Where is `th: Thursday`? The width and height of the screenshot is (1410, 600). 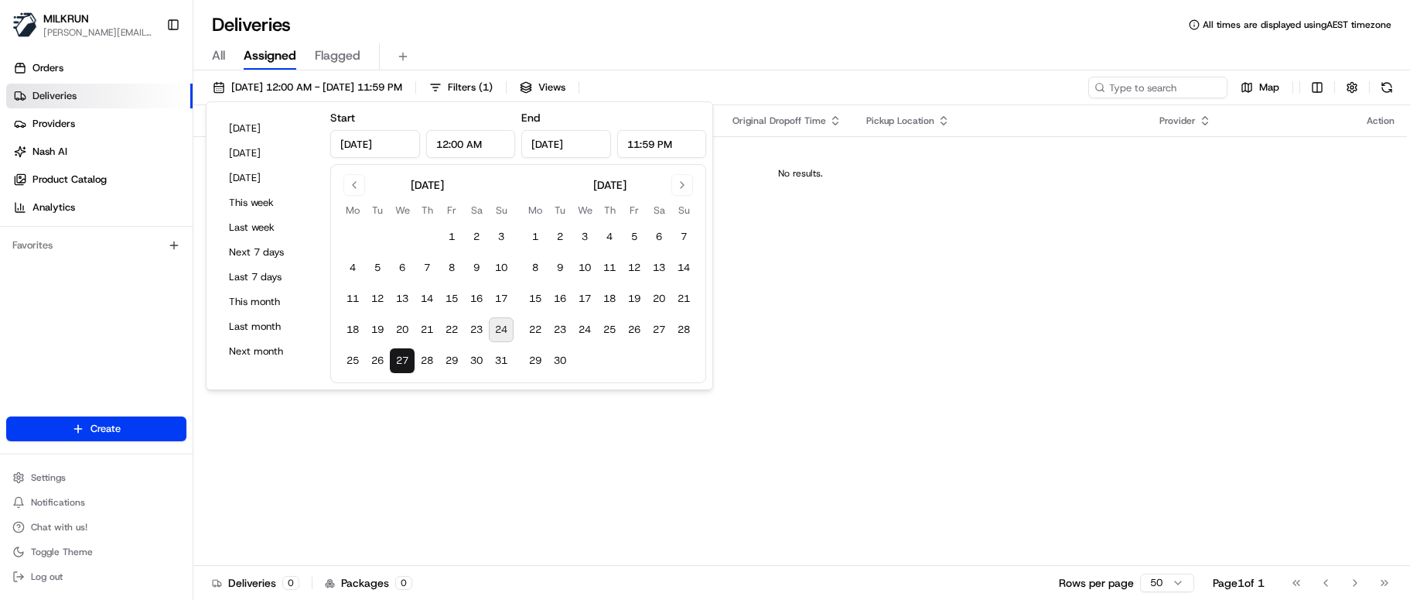 th: Thursday is located at coordinates (610, 210).